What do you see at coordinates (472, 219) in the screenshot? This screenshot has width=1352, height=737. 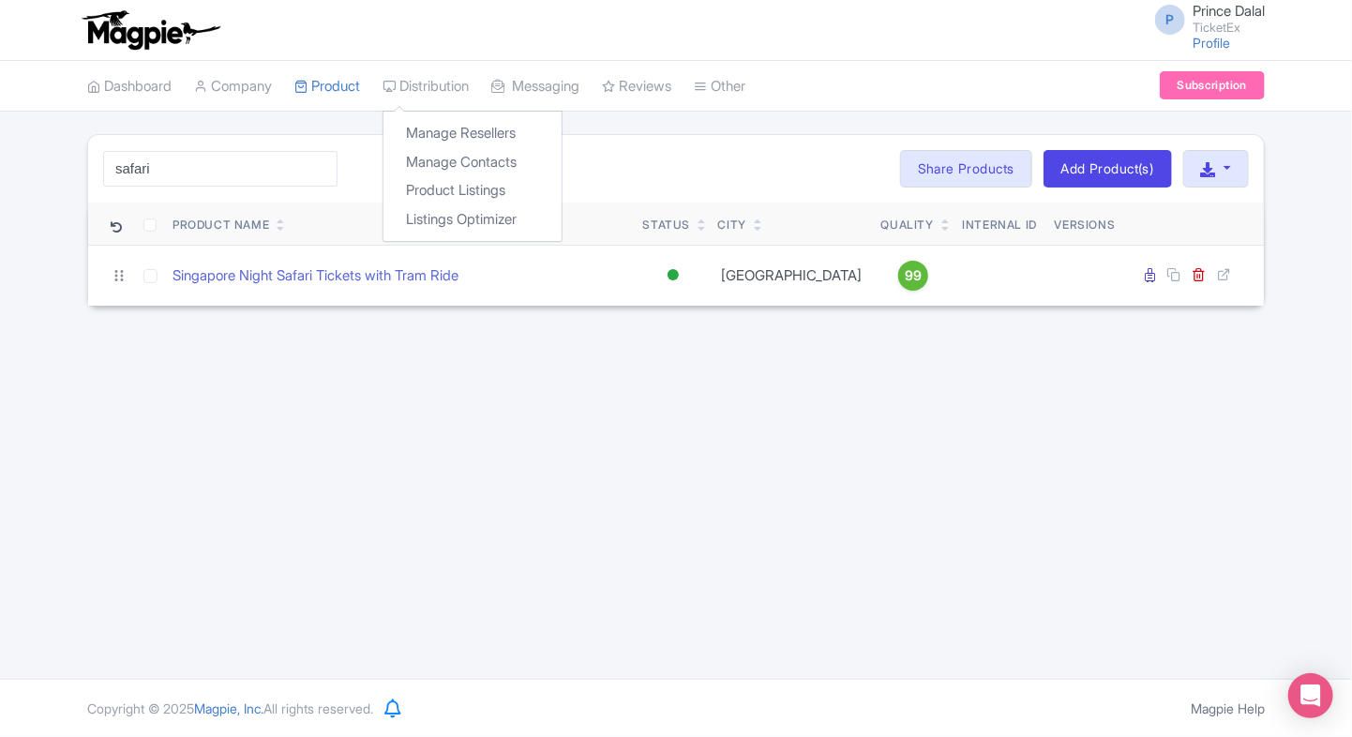 I see `a: Listings Optimizer` at bounding box center [472, 219].